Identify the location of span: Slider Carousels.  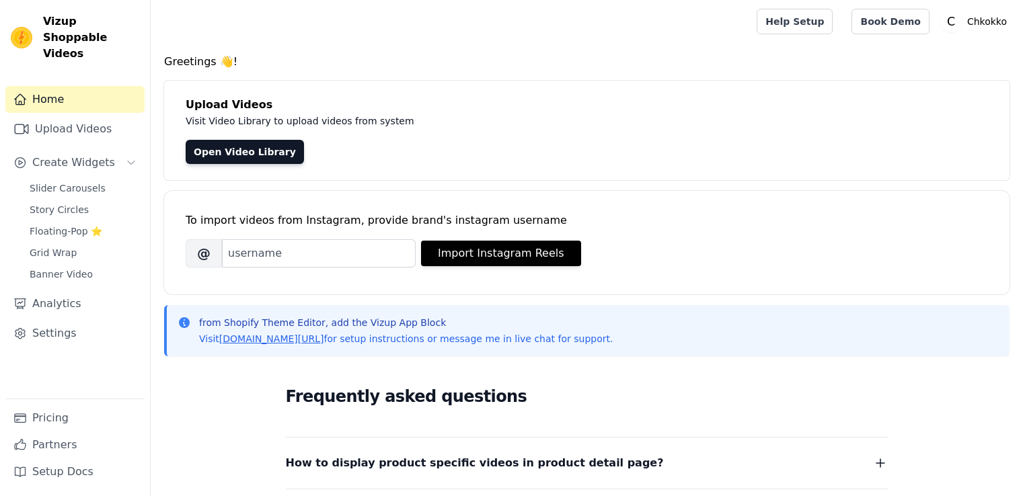
(67, 188).